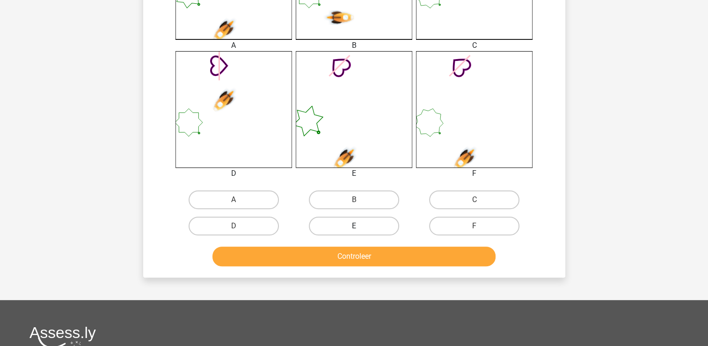  I want to click on div: E, so click(354, 173).